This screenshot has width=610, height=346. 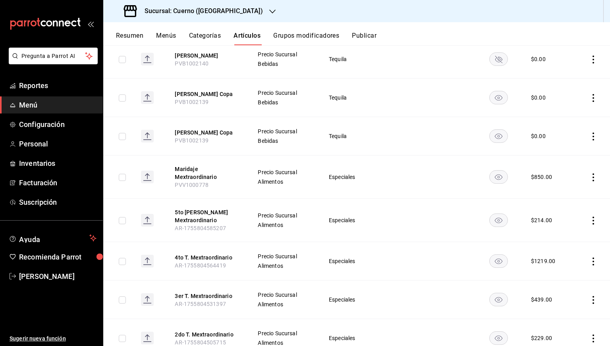 I want to click on span: PVB1002140, so click(x=191, y=64).